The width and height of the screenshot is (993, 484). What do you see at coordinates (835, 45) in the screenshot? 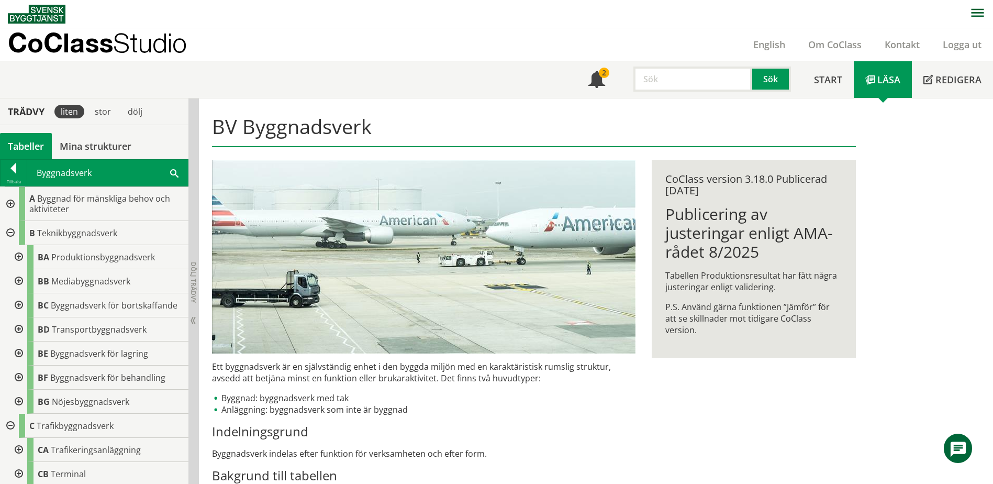
I see `a: Om CoClass` at bounding box center [835, 45].